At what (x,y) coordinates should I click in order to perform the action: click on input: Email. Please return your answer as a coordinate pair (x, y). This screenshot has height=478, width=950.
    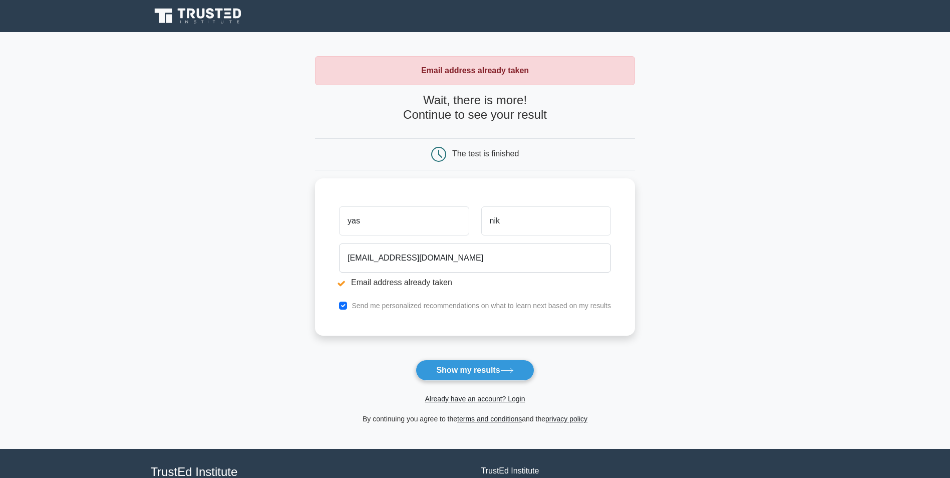
    Looking at the image, I should click on (475, 258).